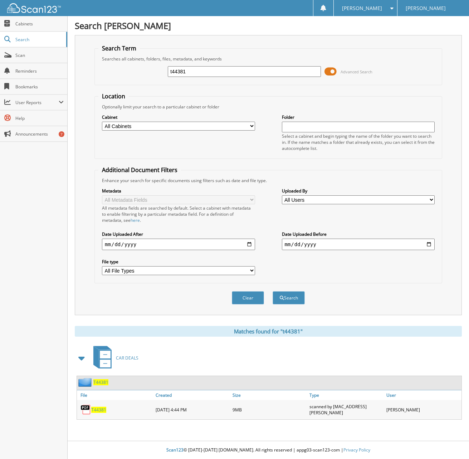 The image size is (469, 459). Describe the element at coordinates (86, 382) in the screenshot. I see `img: folder2.png` at that location.